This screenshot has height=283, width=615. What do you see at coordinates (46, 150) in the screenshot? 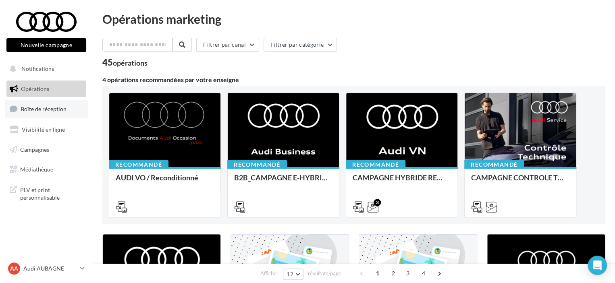
I see `a: Campagnes` at bounding box center [46, 150].